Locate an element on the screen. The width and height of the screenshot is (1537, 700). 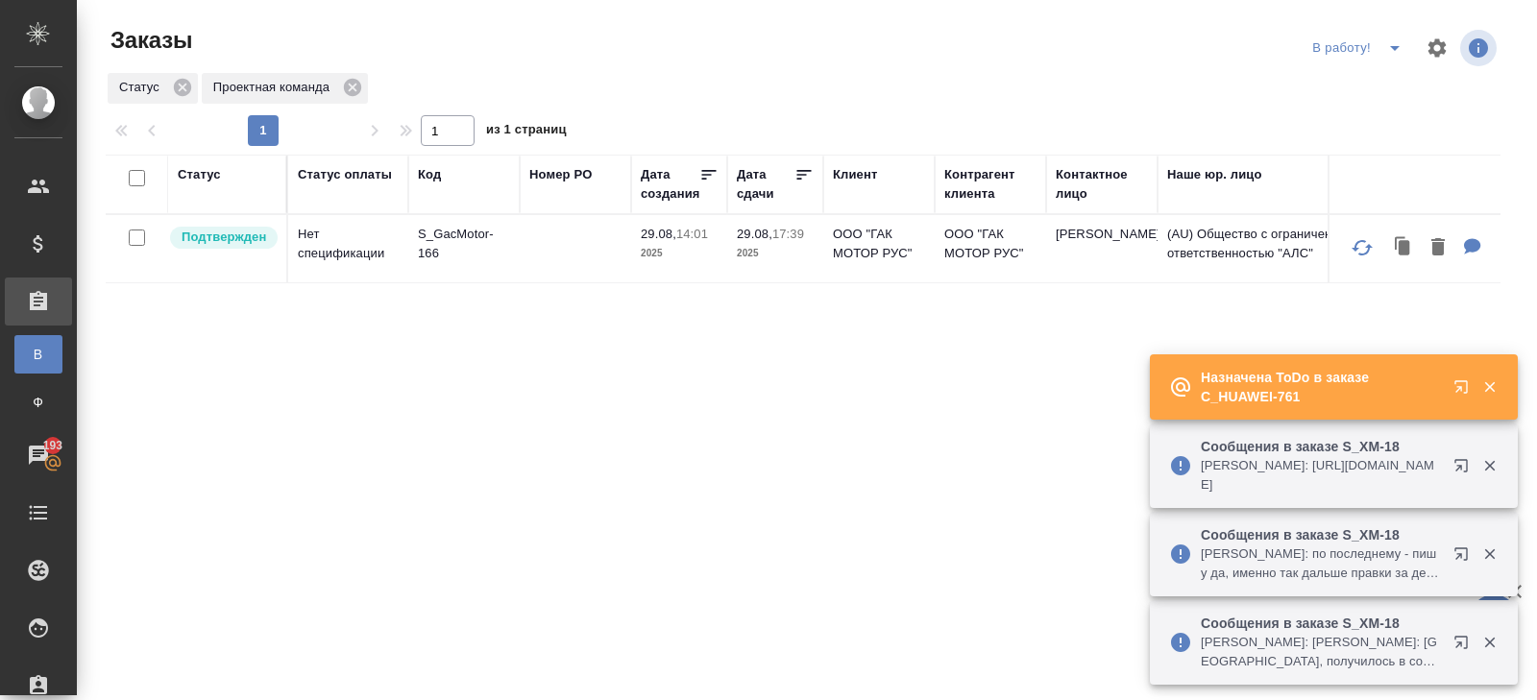
button: Клонировать is located at coordinates (1404, 248).